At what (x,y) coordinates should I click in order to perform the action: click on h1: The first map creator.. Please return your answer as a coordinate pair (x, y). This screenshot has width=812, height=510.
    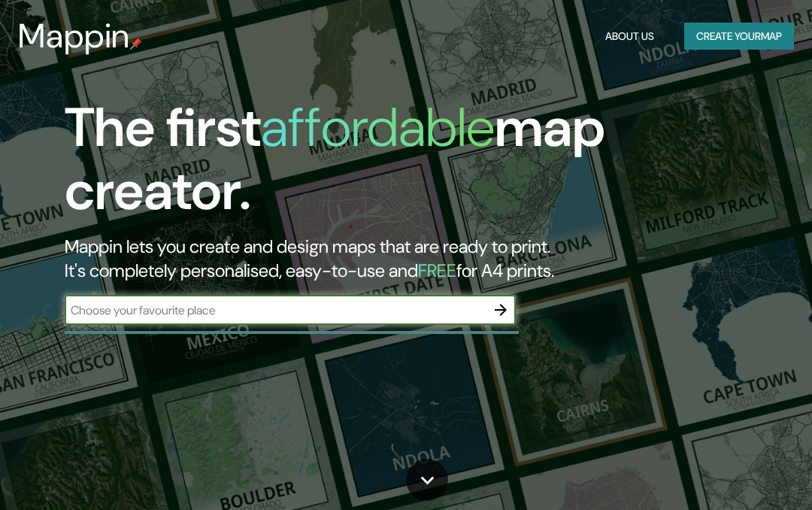
    Looking at the image, I should click on (389, 165).